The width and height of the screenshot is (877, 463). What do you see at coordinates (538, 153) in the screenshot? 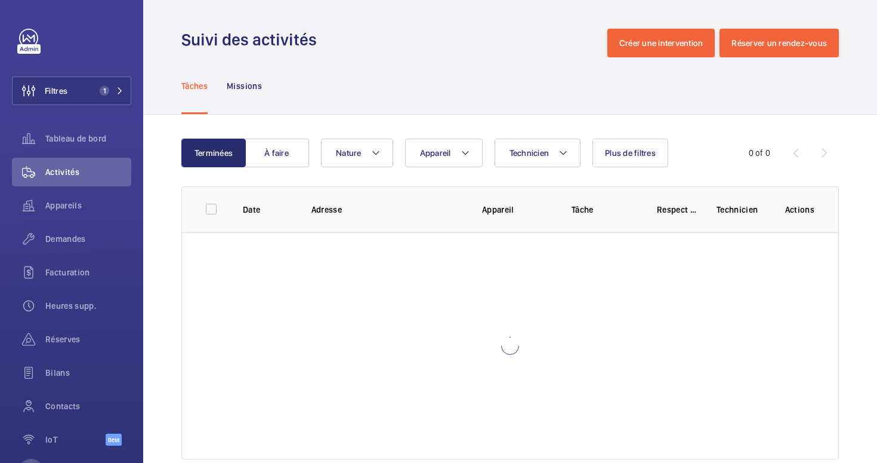
I see `button: Technicien` at bounding box center [538, 153].